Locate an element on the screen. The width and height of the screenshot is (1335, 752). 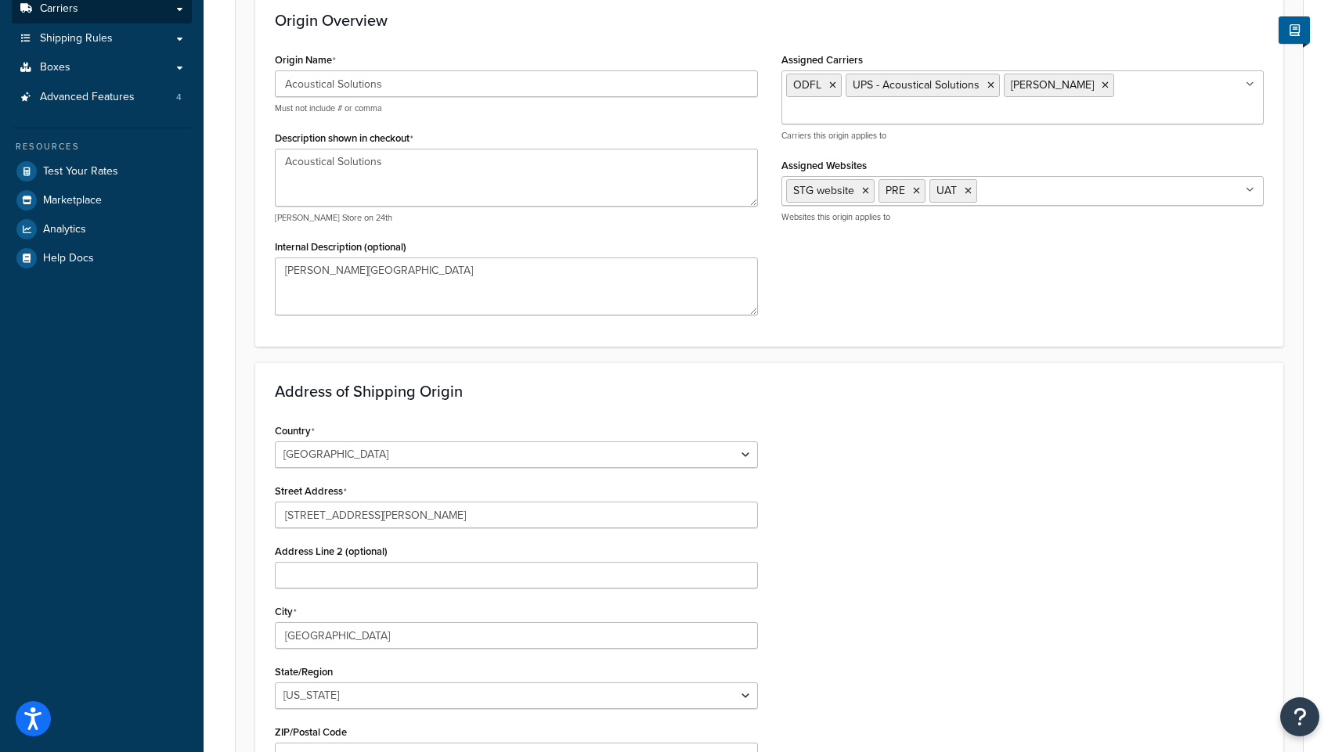
h3: Address of Shipping Origin is located at coordinates (769, 391).